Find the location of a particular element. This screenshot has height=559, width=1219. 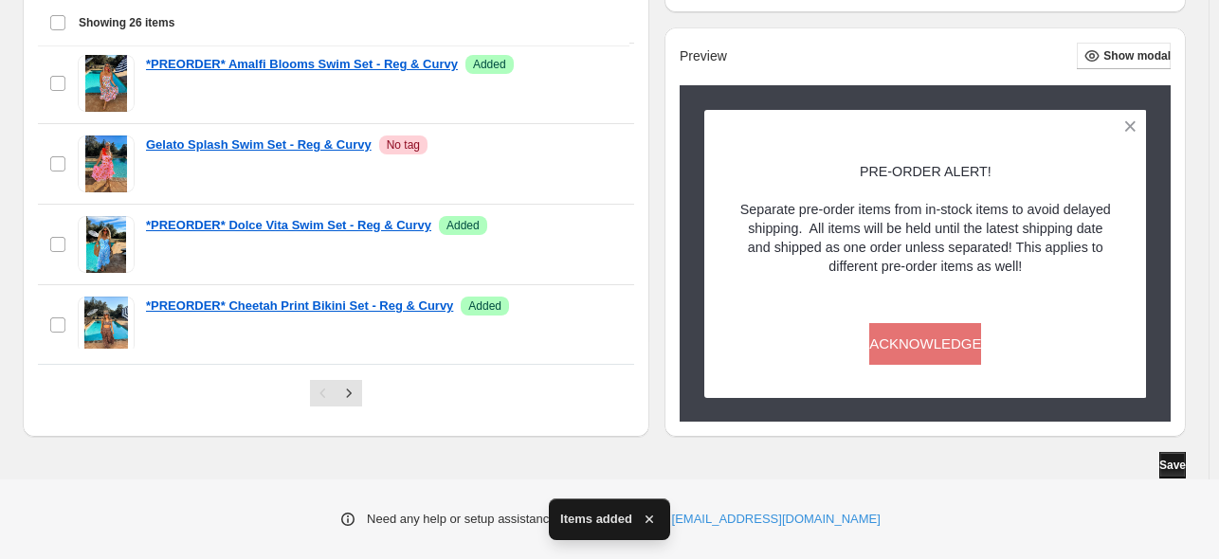

p: PRE-ORDER ALERT! is located at coordinates (926, 171).